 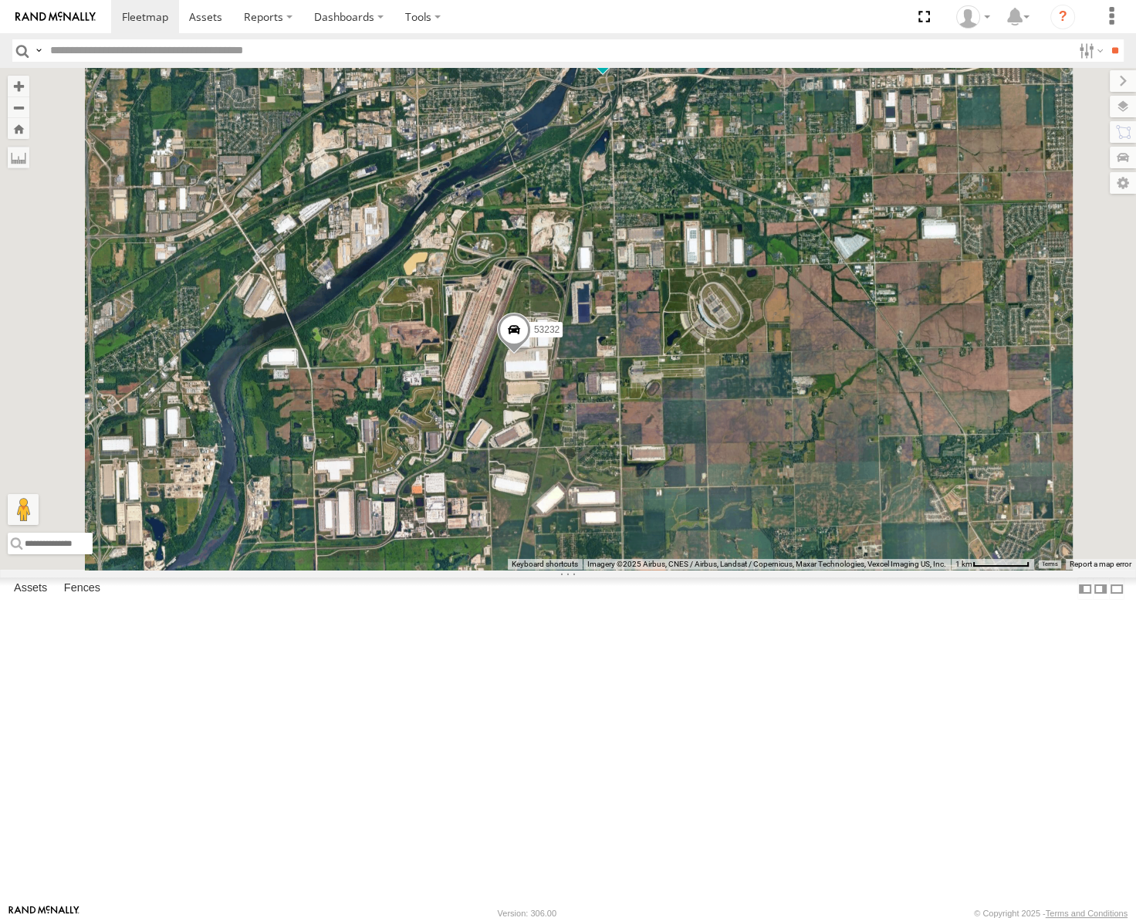 What do you see at coordinates (973, 17) in the screenshot?
I see `div: Miky Transport` at bounding box center [973, 17].